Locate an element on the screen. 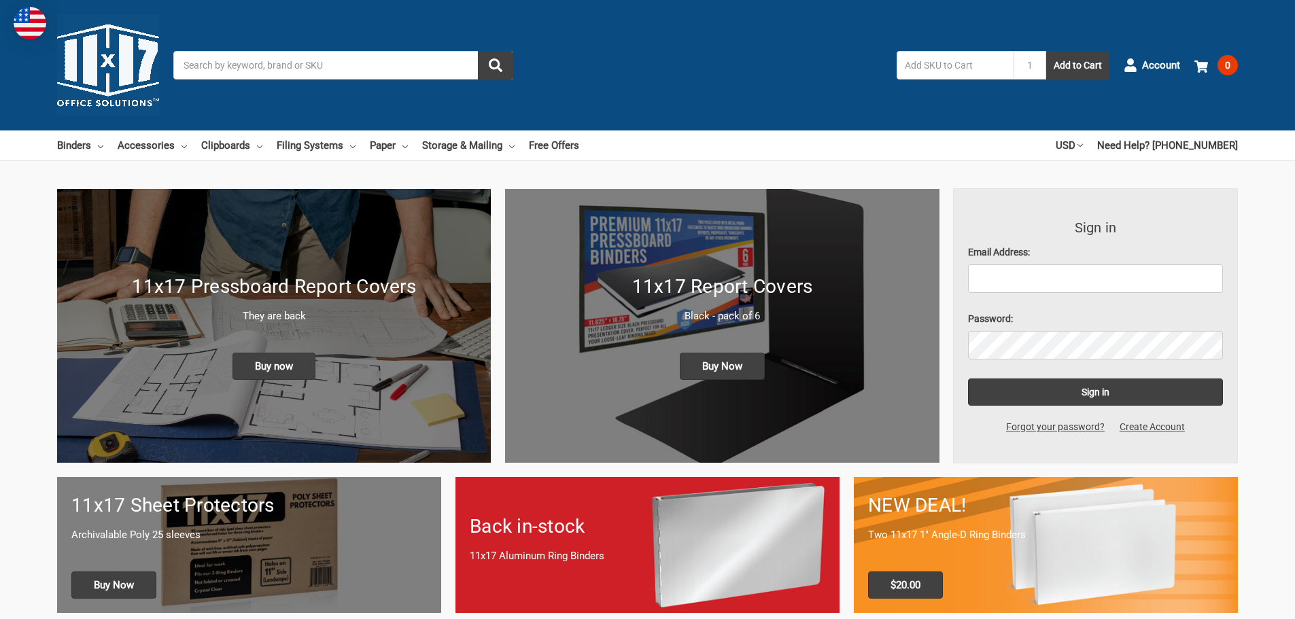 This screenshot has height=619, width=1295. a: Paper is located at coordinates (389, 145).